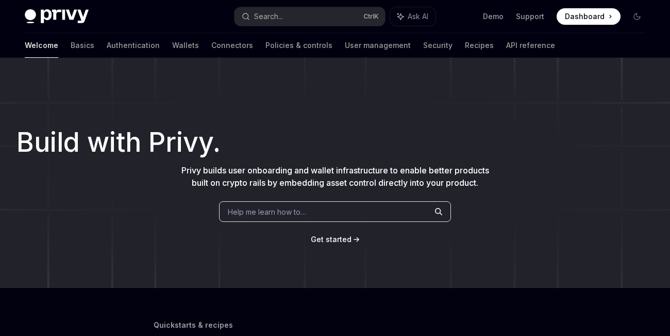  I want to click on button: Toggle dark mode, so click(637, 16).